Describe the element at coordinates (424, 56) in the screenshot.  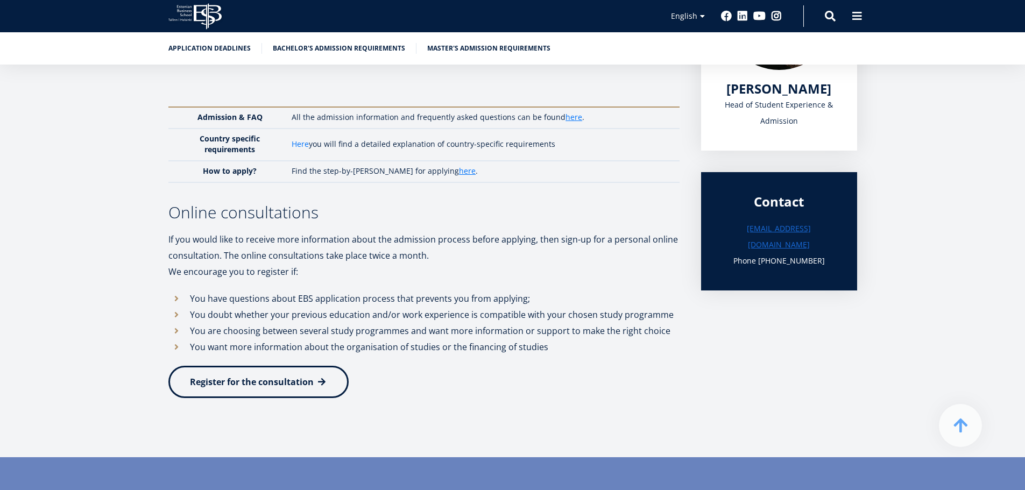
I see `h3: Admission information` at that location.